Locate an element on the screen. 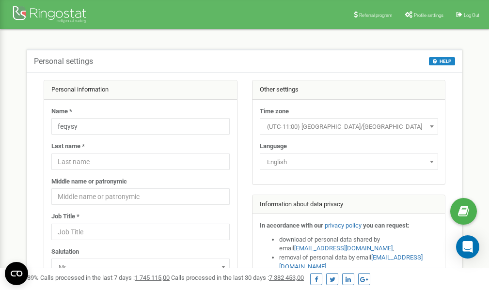  button: Open CMP widget is located at coordinates (16, 274).